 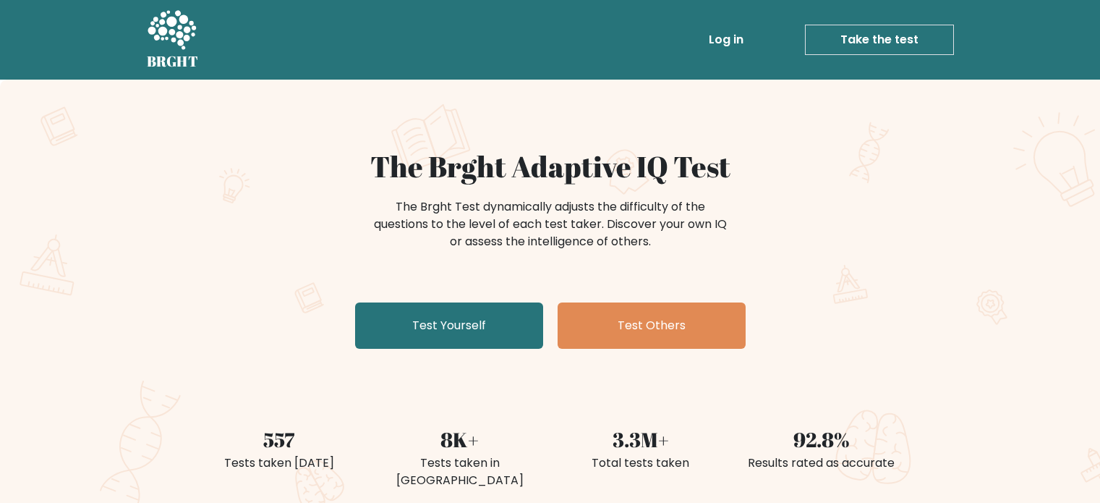 What do you see at coordinates (821, 463) in the screenshot?
I see `div: Results rated as accurate` at bounding box center [821, 463].